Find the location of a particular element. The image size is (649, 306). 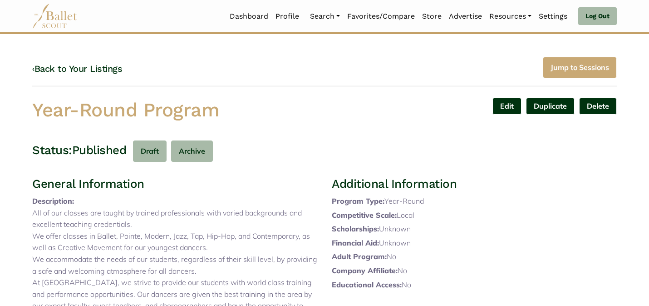

span: Adult Program: is located at coordinates (359, 256).